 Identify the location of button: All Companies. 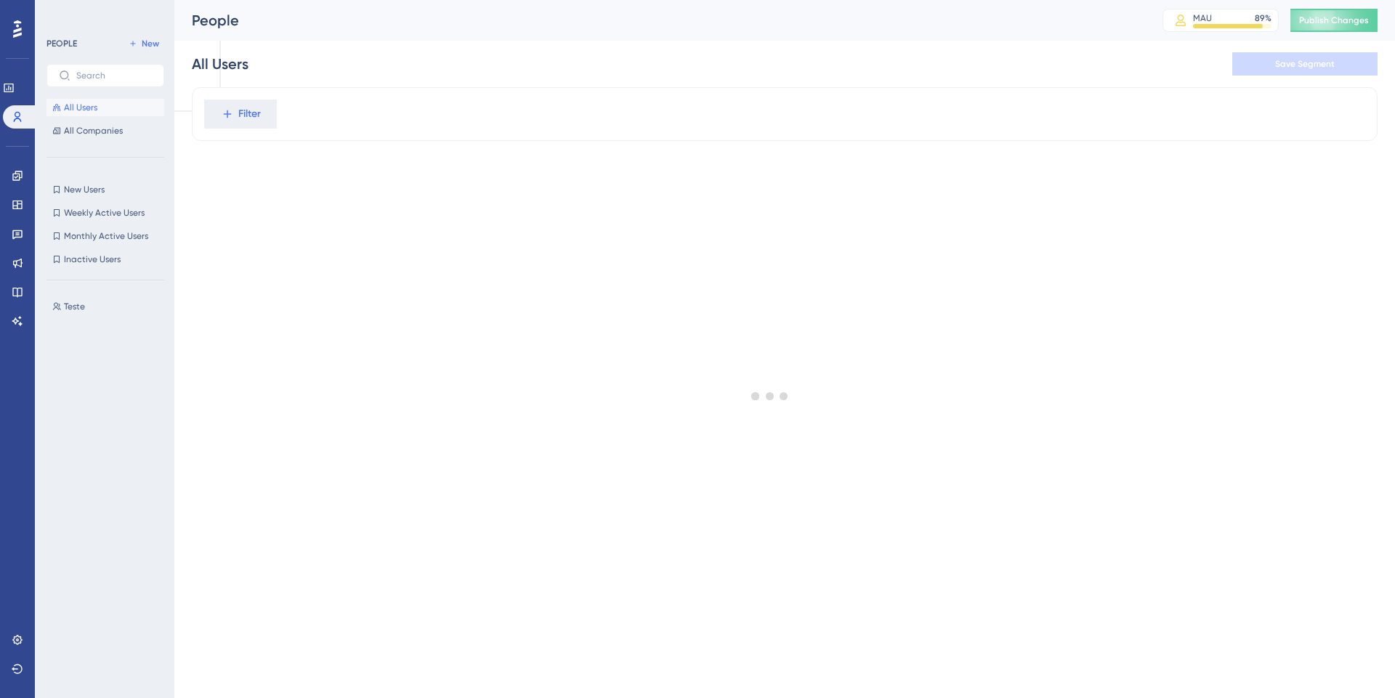
(105, 131).